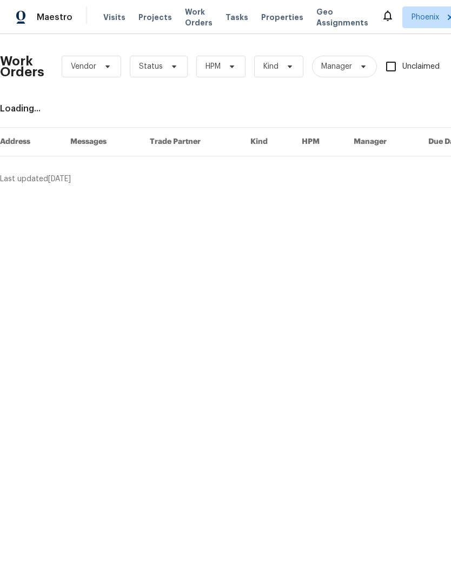  Describe the element at coordinates (155, 17) in the screenshot. I see `span: Projects` at that location.